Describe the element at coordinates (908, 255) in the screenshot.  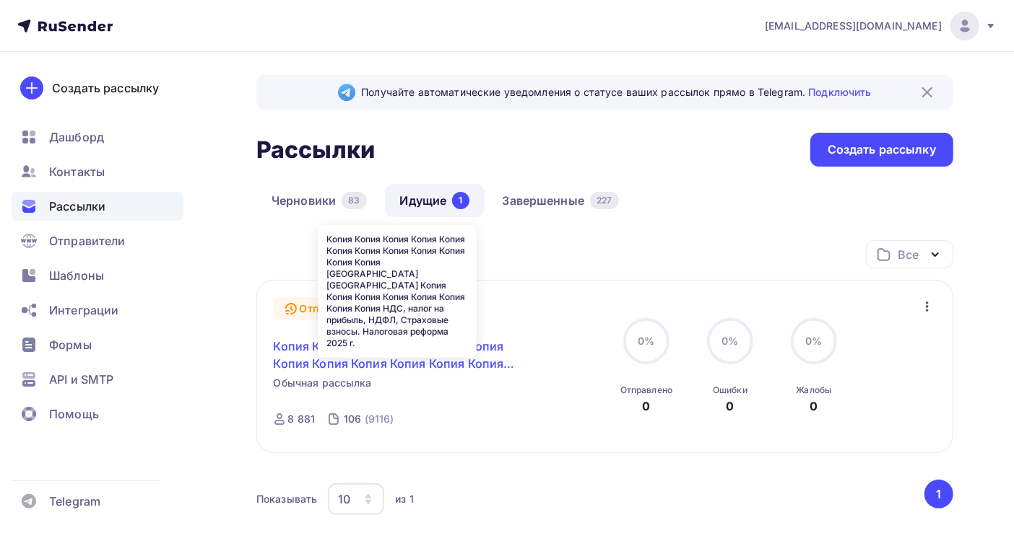
I see `div: Все` at that location.